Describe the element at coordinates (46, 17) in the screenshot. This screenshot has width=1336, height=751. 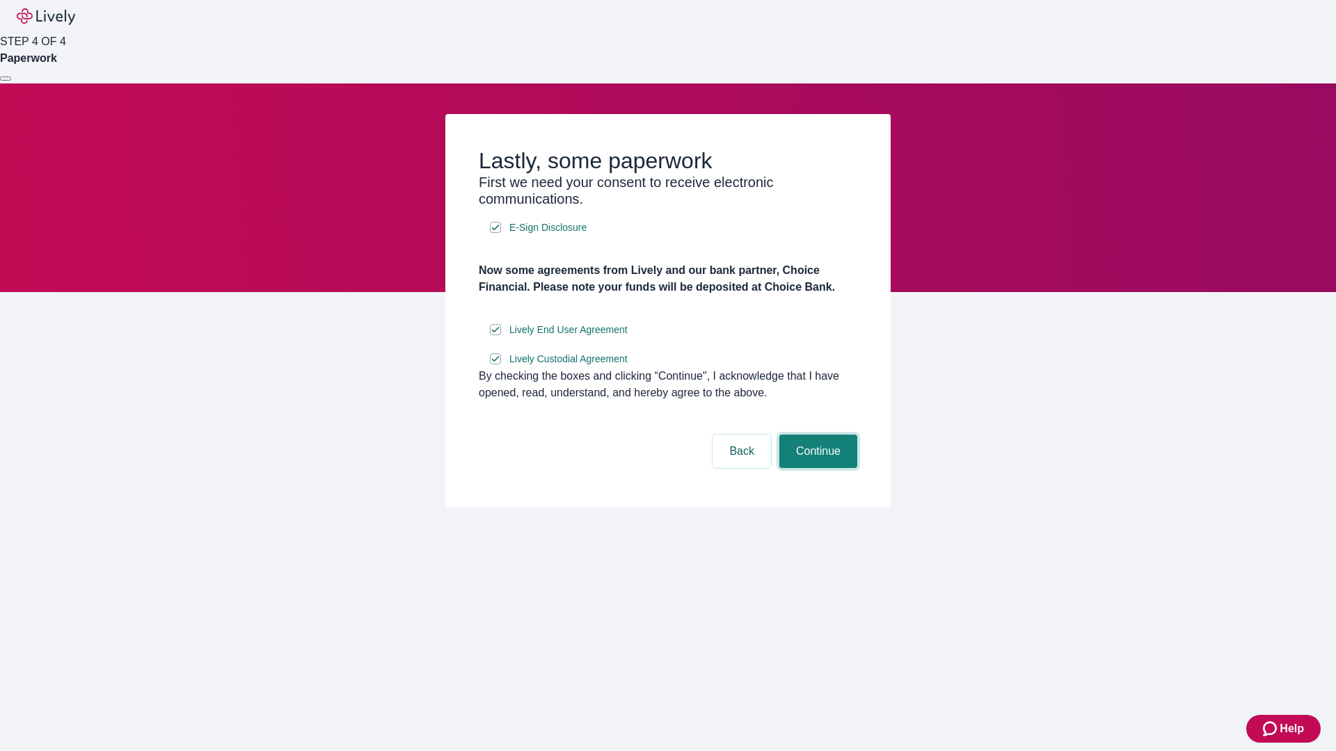
I see `img: Lively` at that location.